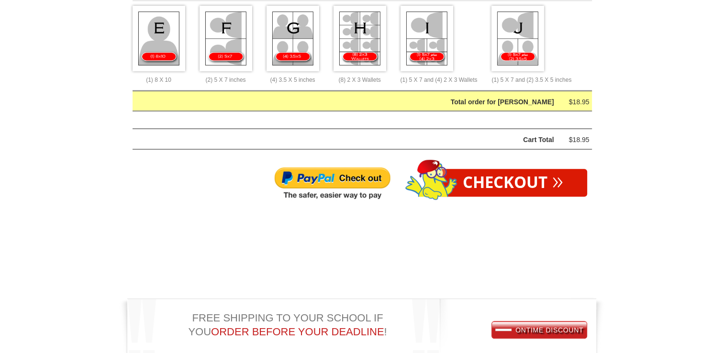  Describe the element at coordinates (355, 140) in the screenshot. I see `div: Cart Total` at that location.